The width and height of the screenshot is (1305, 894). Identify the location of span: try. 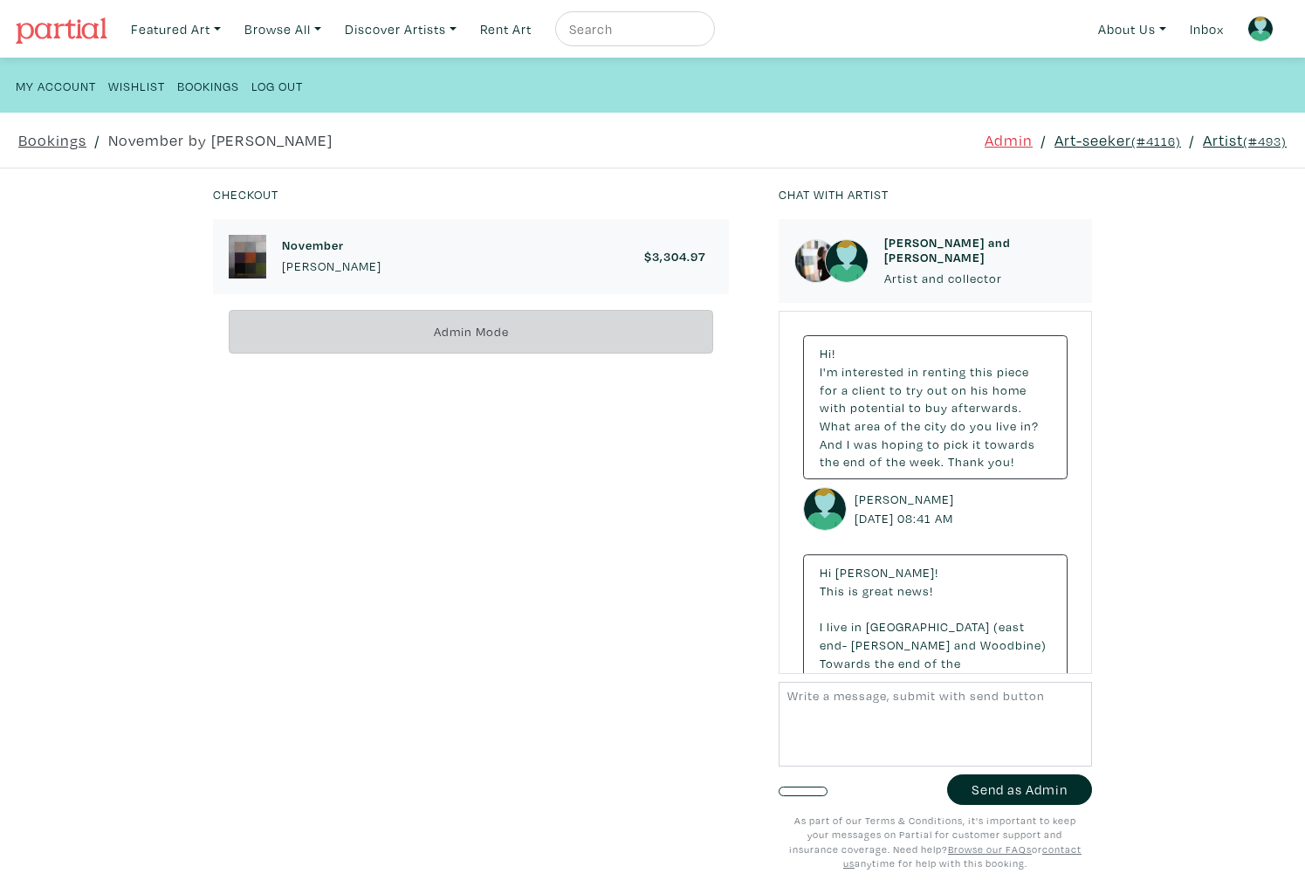
(915, 389).